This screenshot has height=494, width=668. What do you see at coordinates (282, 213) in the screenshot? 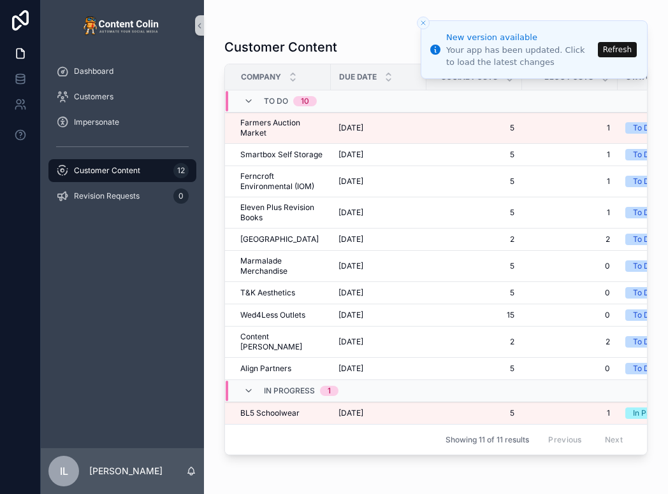
I see `span: Eleven Plus Revision Books` at bounding box center [282, 213].